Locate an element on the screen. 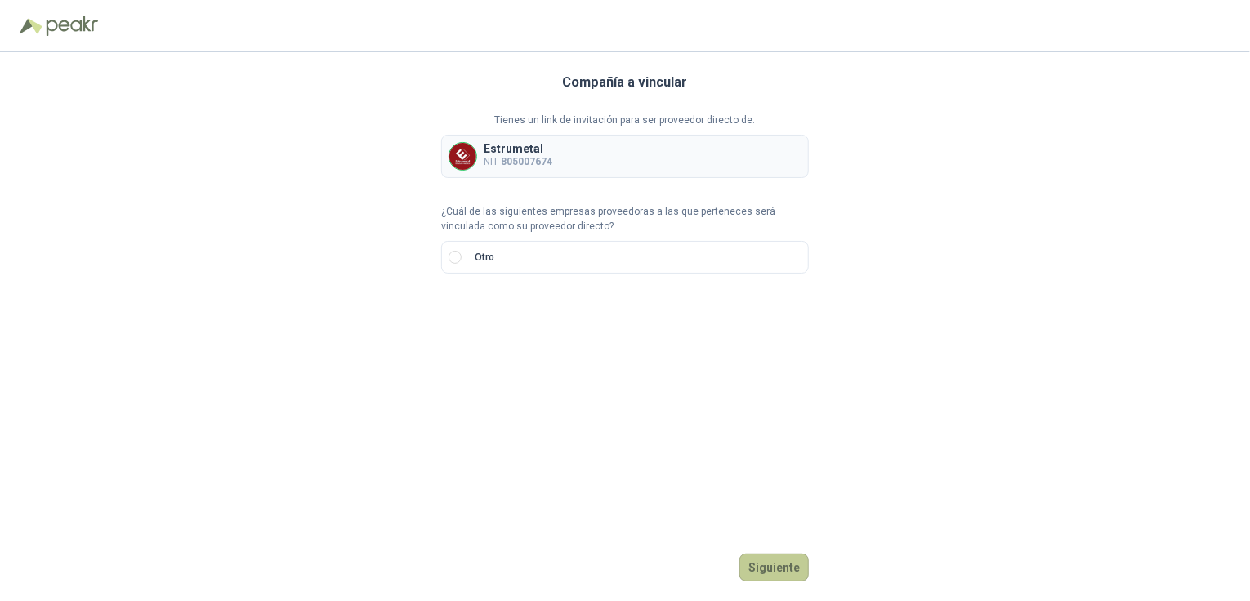 The height and width of the screenshot is (601, 1250). p: ¿Cuál de las siguientes empresas proveedoras a las que perteneces será vinculada como su proveedo... is located at coordinates (625, 220).